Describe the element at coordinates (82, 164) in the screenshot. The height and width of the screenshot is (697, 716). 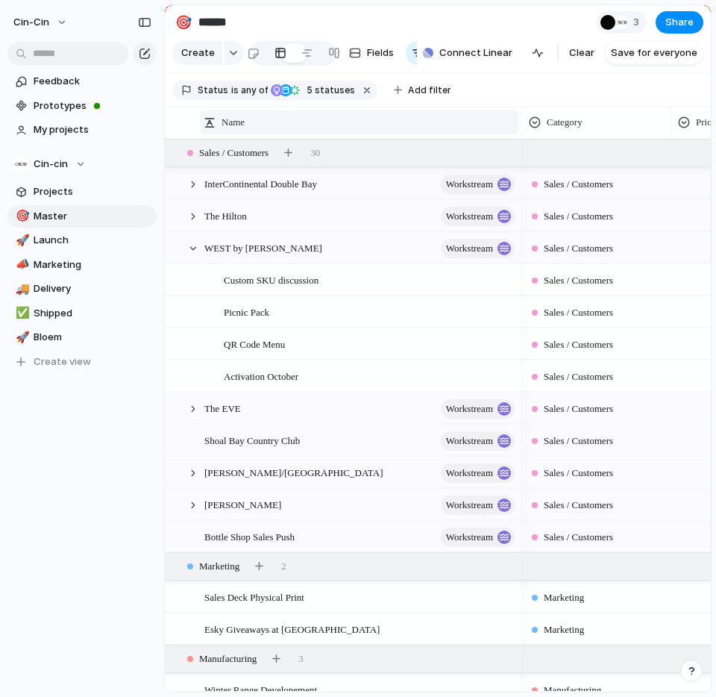
I see `button: Cin-cin` at that location.